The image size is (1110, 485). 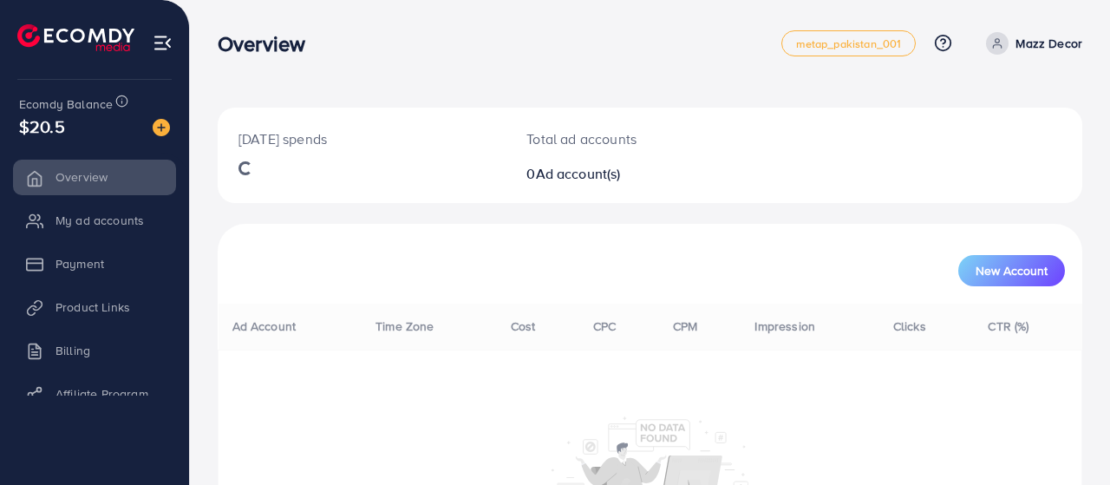 I want to click on a: Mazz Decor, so click(x=1031, y=43).